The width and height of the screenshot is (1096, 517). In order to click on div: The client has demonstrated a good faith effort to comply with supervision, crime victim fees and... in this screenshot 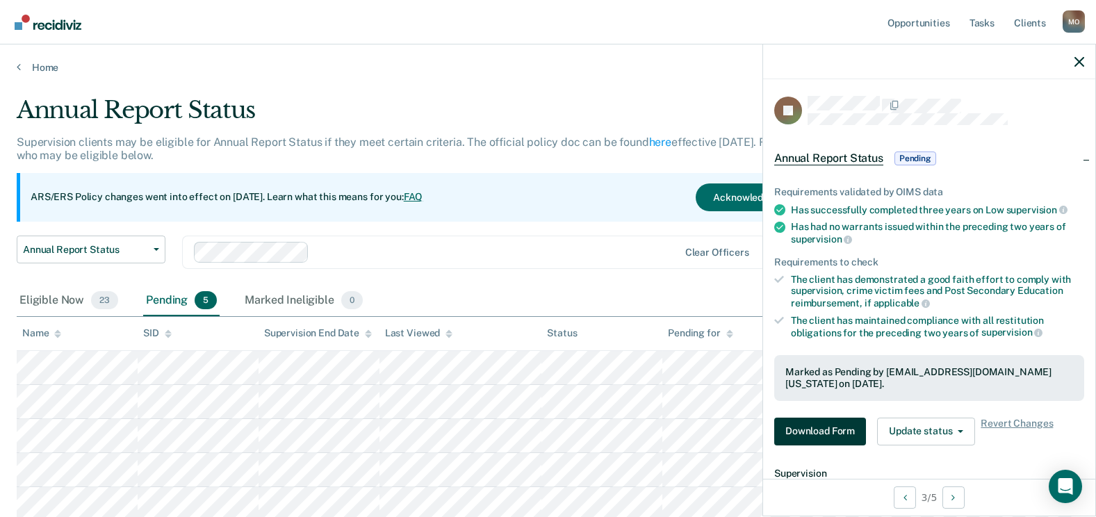, I will do `click(937, 291)`.